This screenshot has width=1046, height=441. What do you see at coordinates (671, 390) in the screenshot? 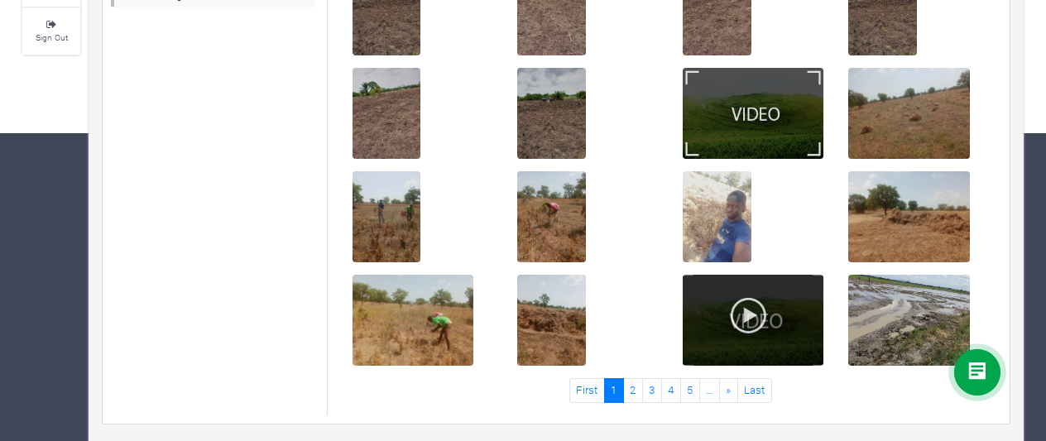
I see `nav: Page Navigation` at bounding box center [671, 390].